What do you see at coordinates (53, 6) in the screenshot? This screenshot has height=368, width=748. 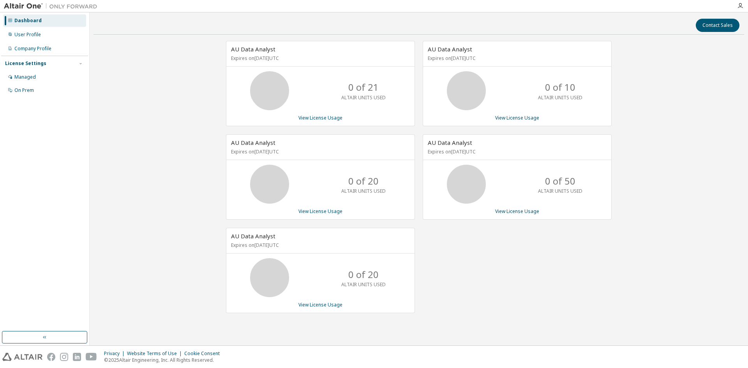 I see `img: Altair One` at bounding box center [53, 6].